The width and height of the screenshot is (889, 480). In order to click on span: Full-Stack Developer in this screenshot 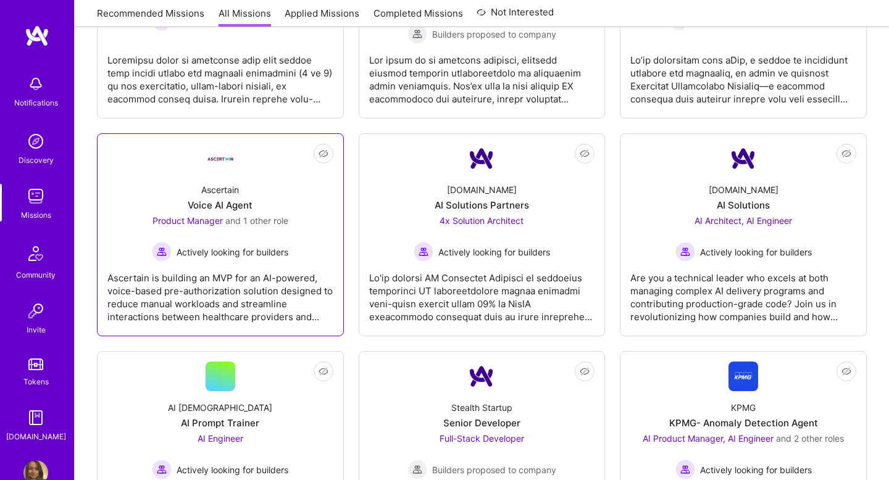, I will do `click(481, 438)`.